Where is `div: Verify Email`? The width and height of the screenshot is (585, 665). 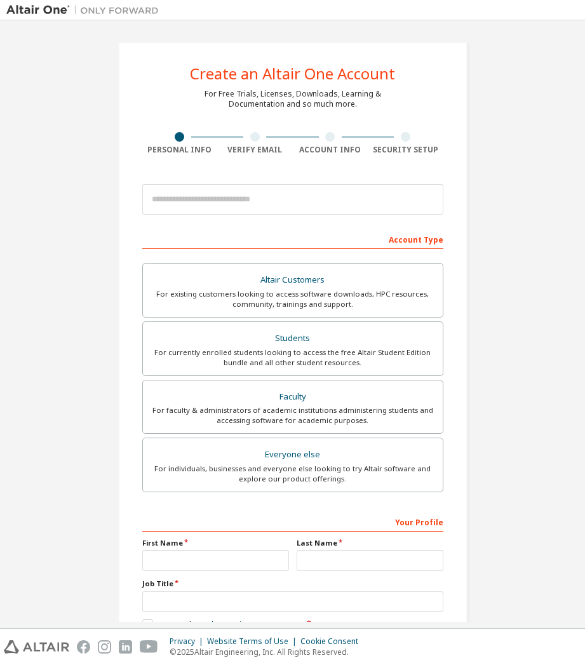
div: Verify Email is located at coordinates (255, 150).